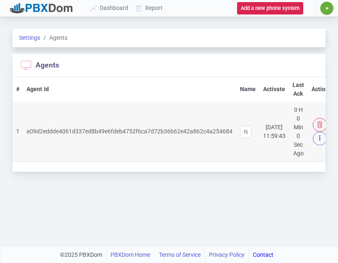  I want to click on td: 0 H 0 Min 0 Sec Ago, so click(298, 132).